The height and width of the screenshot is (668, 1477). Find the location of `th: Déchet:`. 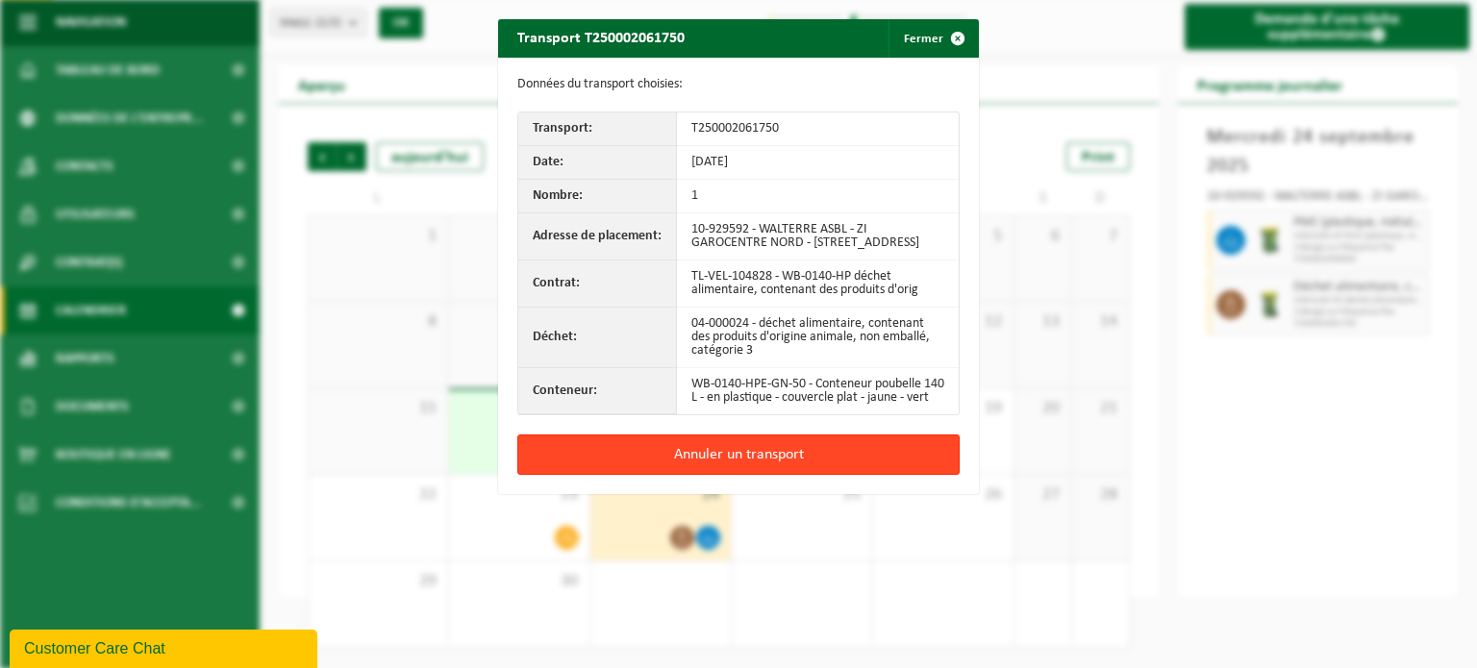

th: Déchet: is located at coordinates (597, 337).